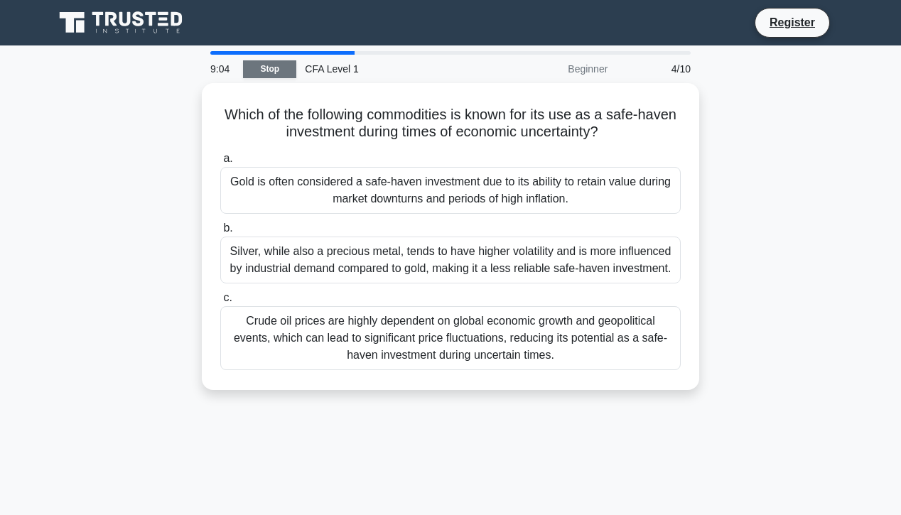 The image size is (901, 515). What do you see at coordinates (451, 260) in the screenshot?
I see `div: Silver, while also a precious metal, tends to have higher volatility and is more influenced by in...` at bounding box center [451, 260].